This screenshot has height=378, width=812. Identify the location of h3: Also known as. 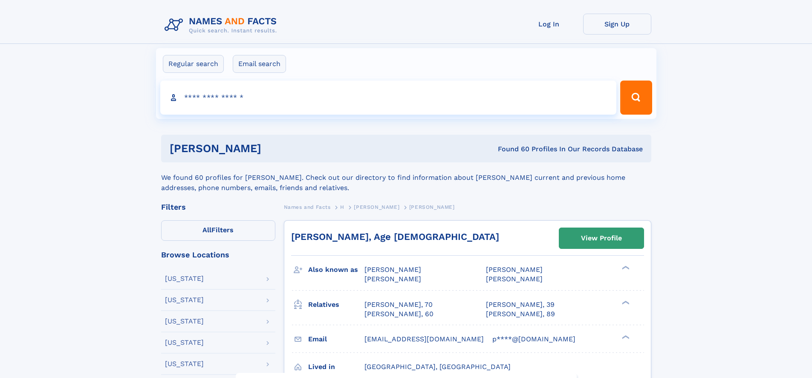
(336, 270).